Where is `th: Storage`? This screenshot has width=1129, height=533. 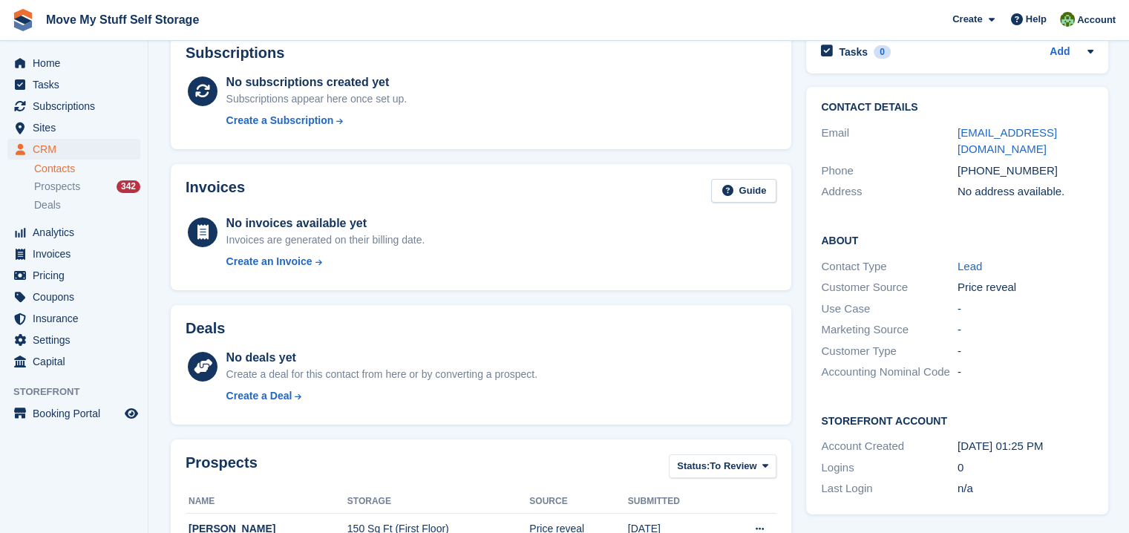
th: Storage is located at coordinates (438, 502).